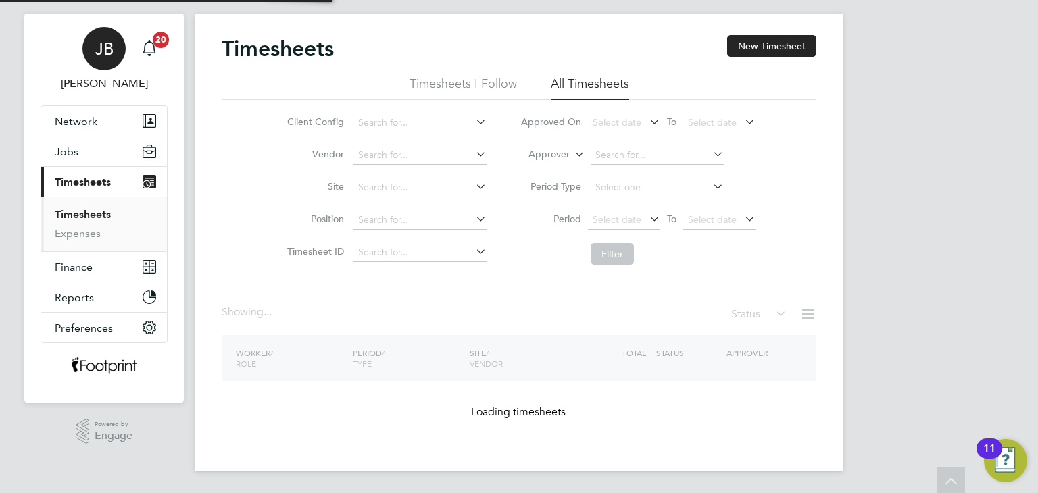 Image resolution: width=1038 pixels, height=493 pixels. I want to click on div: Status, so click(760, 315).